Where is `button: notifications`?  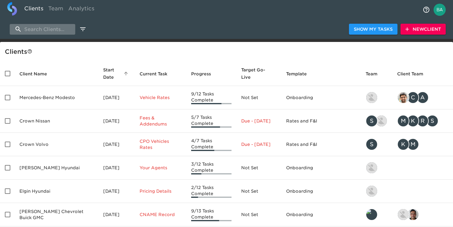
button: notifications is located at coordinates (427, 10).